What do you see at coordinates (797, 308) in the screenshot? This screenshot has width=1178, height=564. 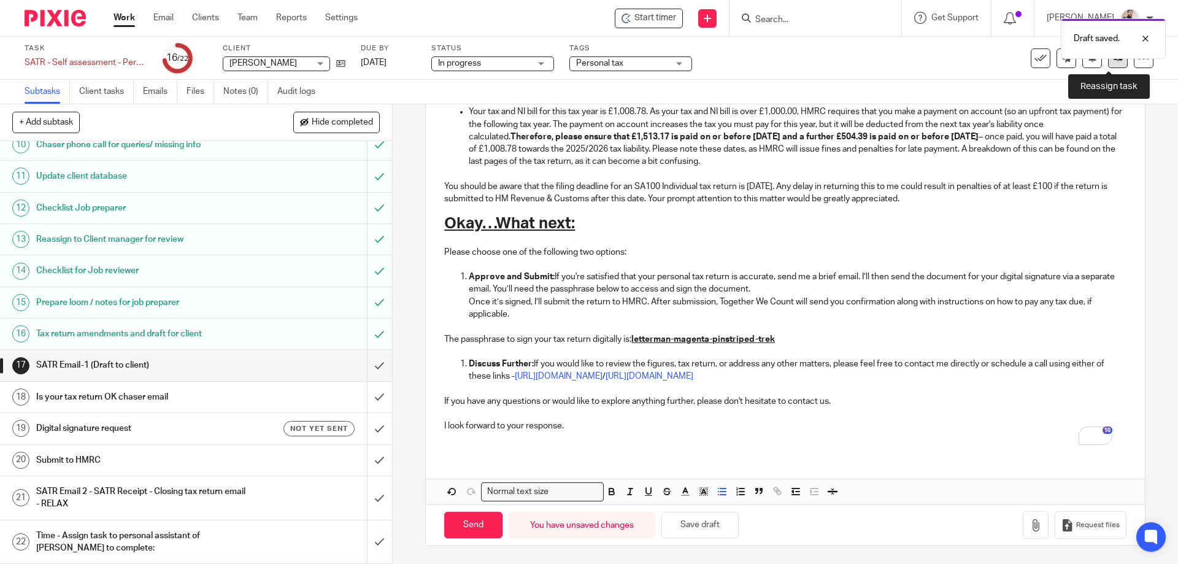 I see `p: Once it’s signed, I’ll submit the return to HMRC. After submission, Together We Count will send y...` at bounding box center [797, 308].